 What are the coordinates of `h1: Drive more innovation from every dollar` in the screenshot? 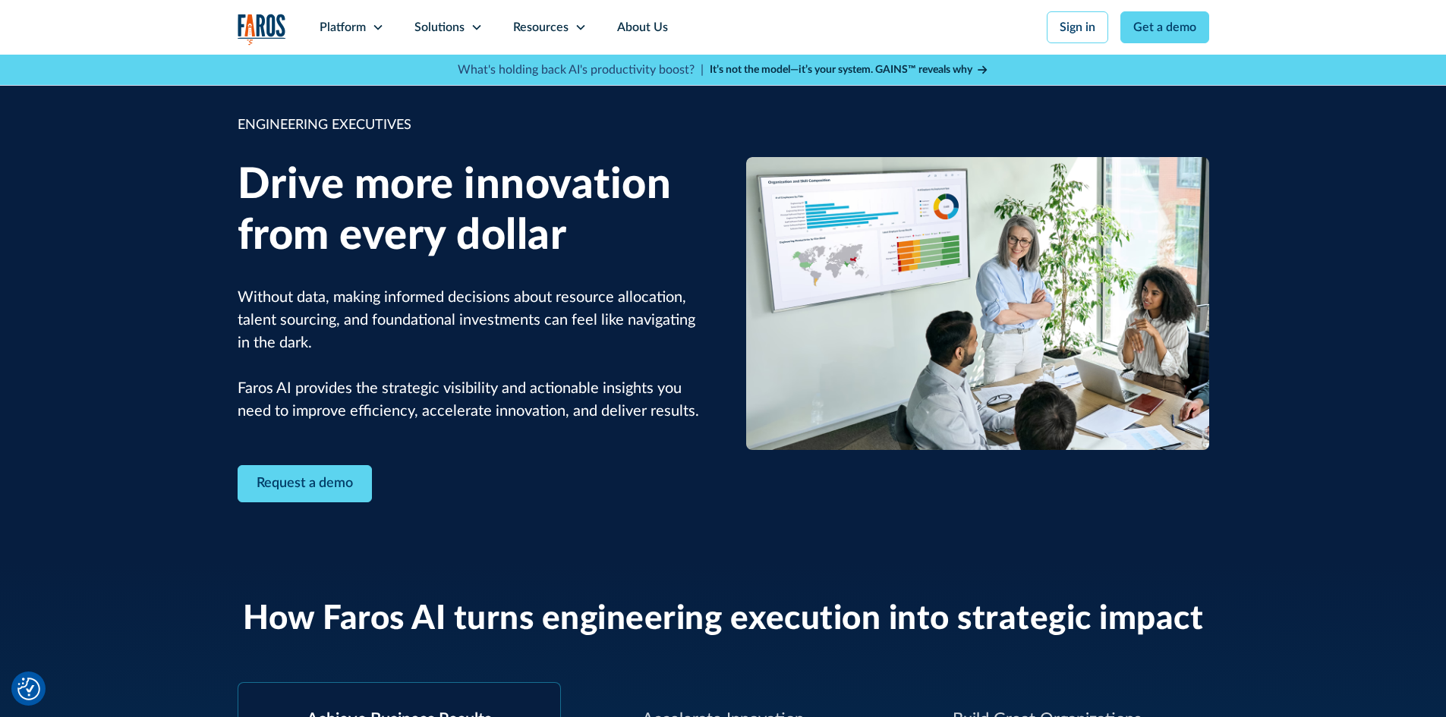 It's located at (469, 211).